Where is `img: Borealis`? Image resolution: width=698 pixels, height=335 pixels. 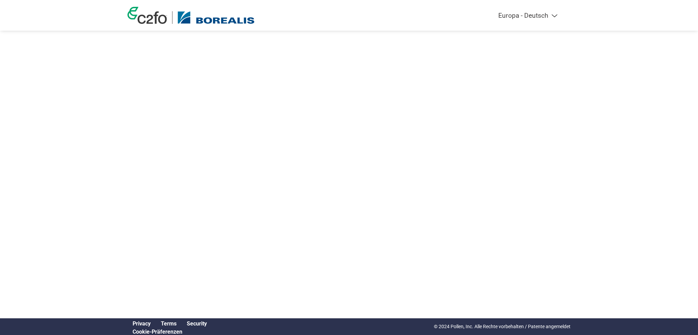
img: Borealis is located at coordinates (216, 17).